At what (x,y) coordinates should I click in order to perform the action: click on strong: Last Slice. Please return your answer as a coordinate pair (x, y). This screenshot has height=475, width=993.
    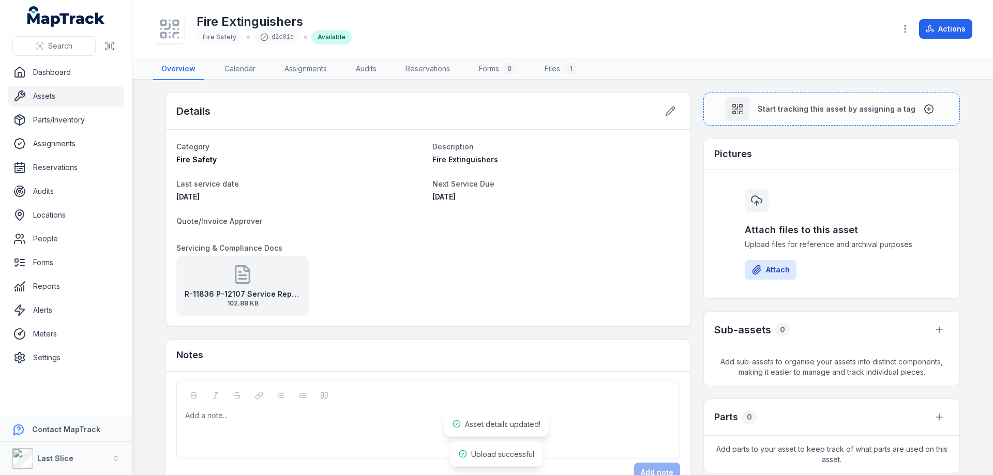
    Looking at the image, I should click on (55, 458).